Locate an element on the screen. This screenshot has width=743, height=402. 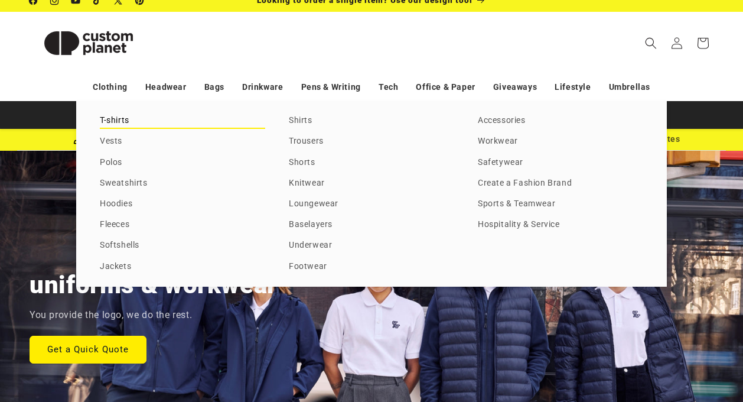
a: T-shirts is located at coordinates (182, 120).